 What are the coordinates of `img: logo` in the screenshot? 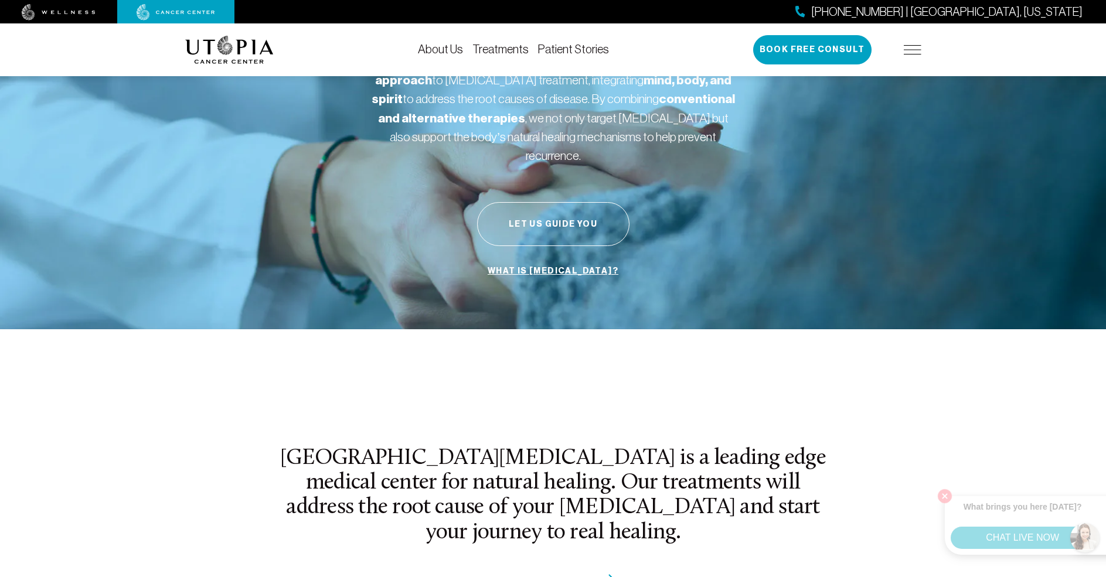 It's located at (229, 50).